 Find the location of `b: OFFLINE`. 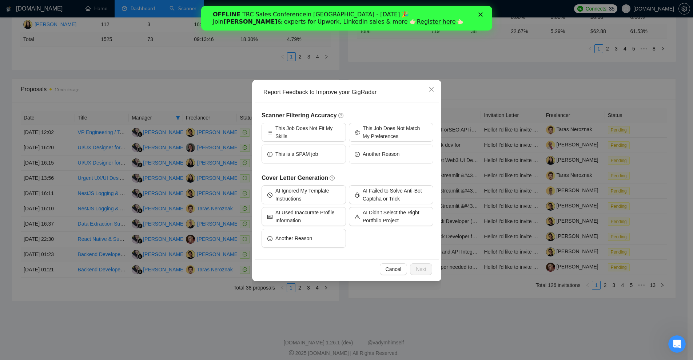

b: OFFLINE is located at coordinates (25, 8).